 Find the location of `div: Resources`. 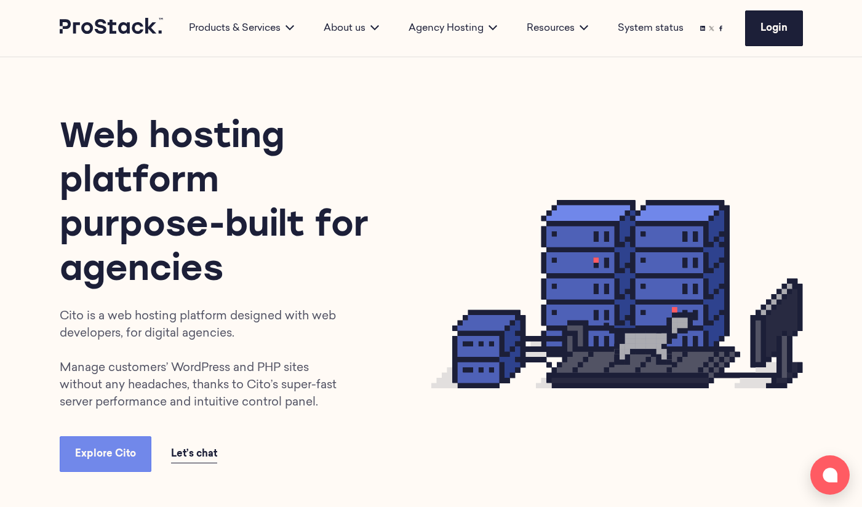

div: Resources is located at coordinates (557, 28).